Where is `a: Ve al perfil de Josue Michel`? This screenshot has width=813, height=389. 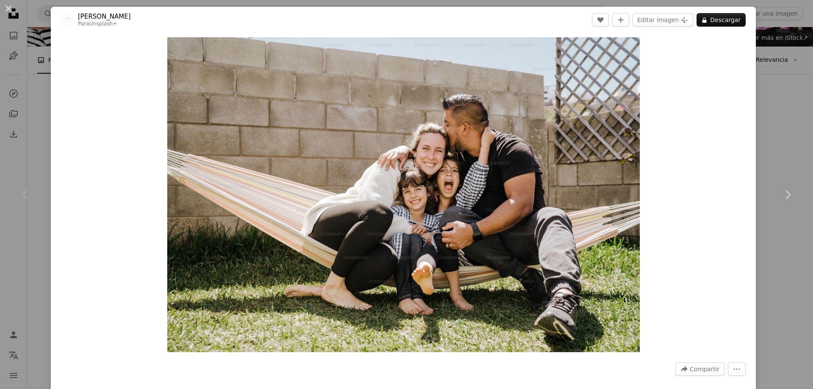 a: Ve al perfil de Josue Michel is located at coordinates (68, 20).